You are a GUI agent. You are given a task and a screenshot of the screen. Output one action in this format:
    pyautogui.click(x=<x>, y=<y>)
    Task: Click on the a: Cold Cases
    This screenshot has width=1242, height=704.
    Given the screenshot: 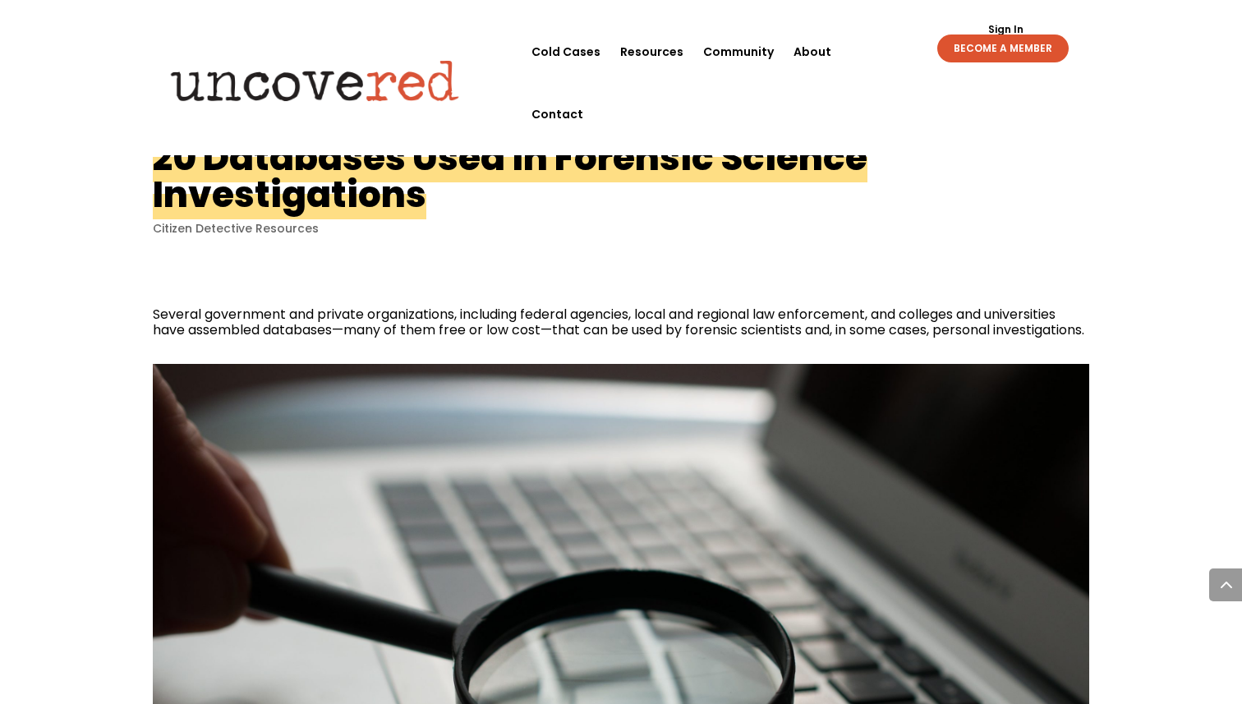 What is the action you would take?
    pyautogui.click(x=566, y=52)
    